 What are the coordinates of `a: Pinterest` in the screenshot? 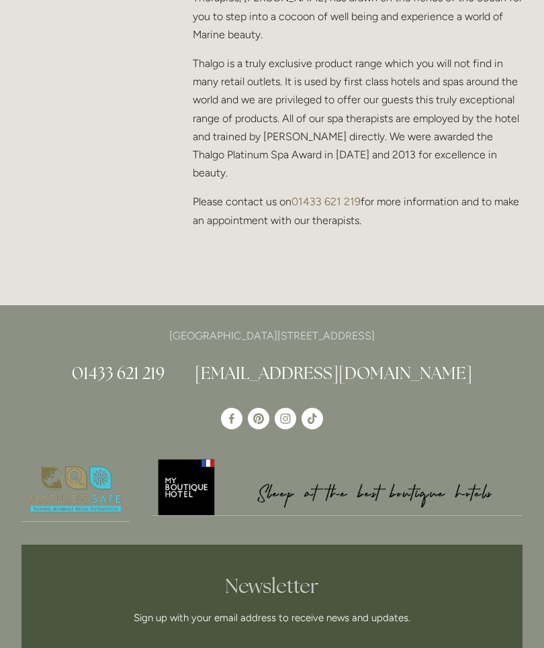 It's located at (258, 419).